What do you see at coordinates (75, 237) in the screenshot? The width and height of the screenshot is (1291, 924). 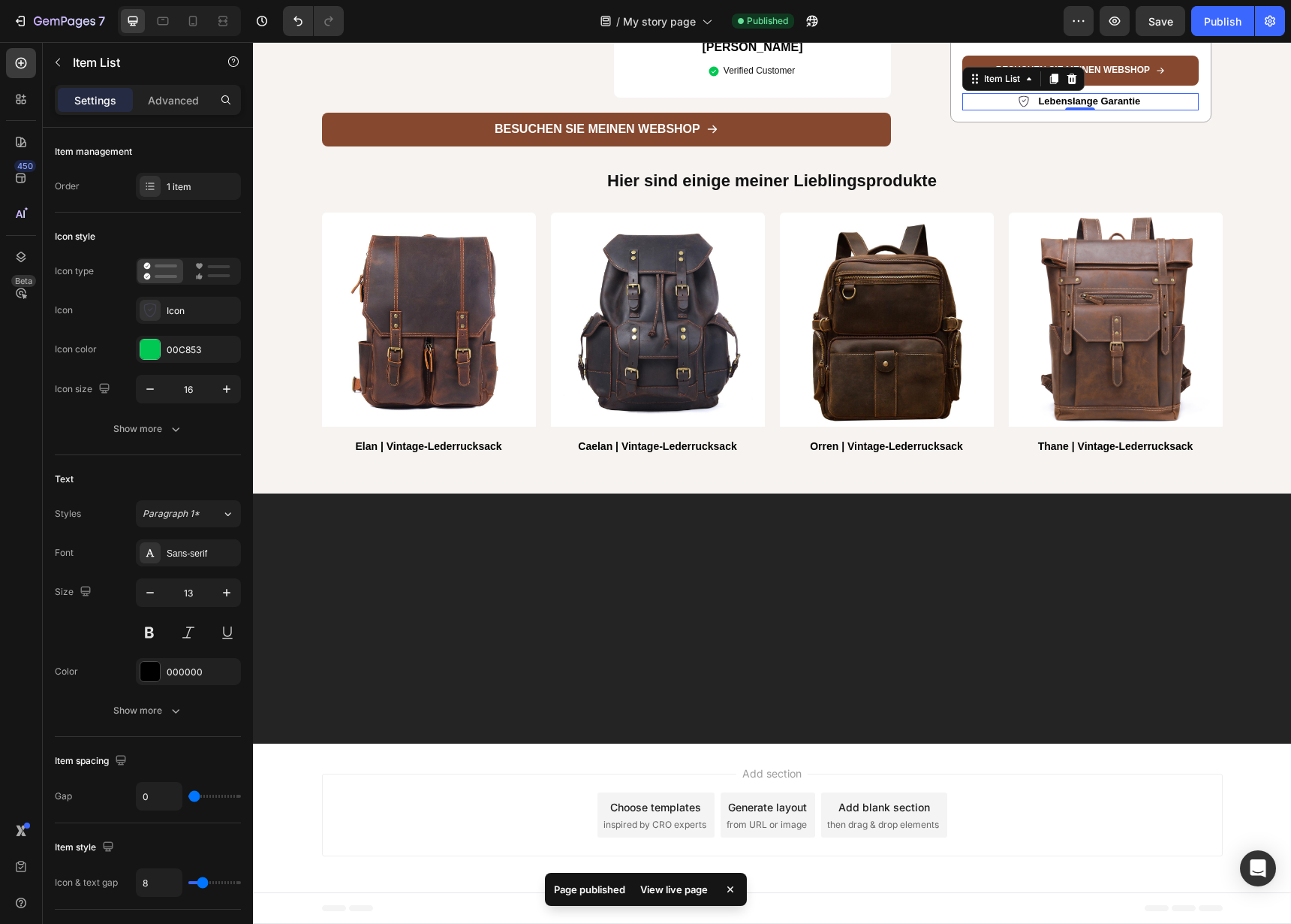 I see `div: Icon style` at bounding box center [75, 237].